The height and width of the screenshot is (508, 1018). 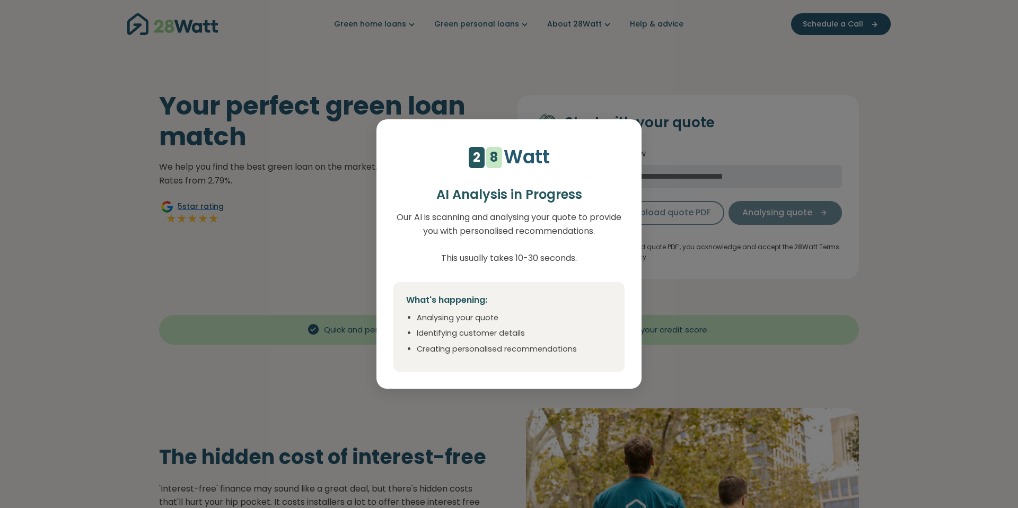 What do you see at coordinates (514, 318) in the screenshot?
I see `li: Analysing your quote` at bounding box center [514, 318].